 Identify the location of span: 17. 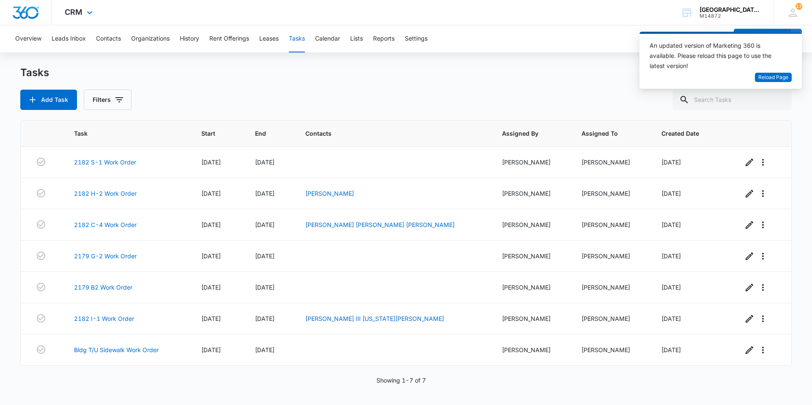
(799, 6).